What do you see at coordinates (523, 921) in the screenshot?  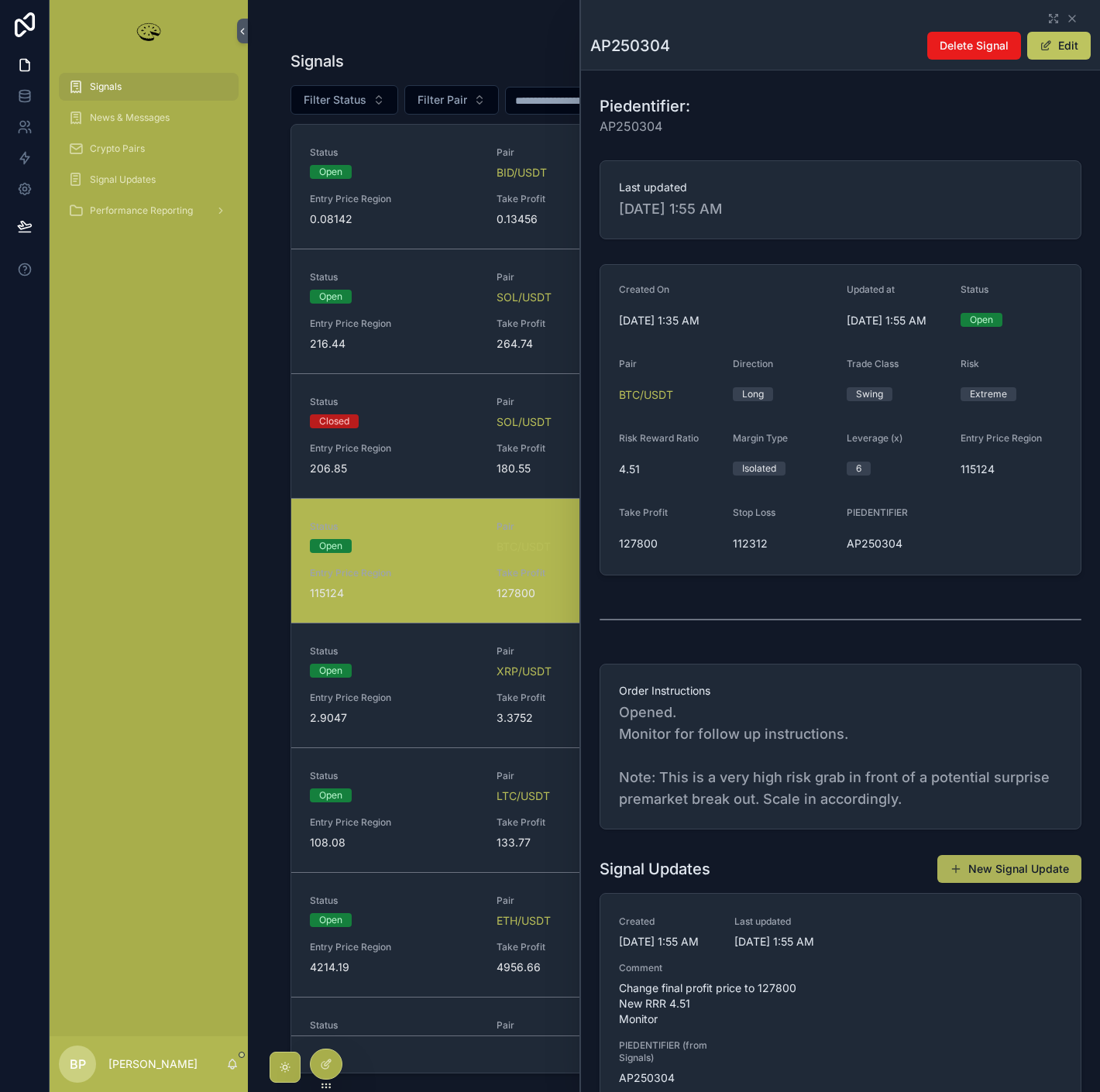 I see `a: ETH/USDT` at bounding box center [523, 921].